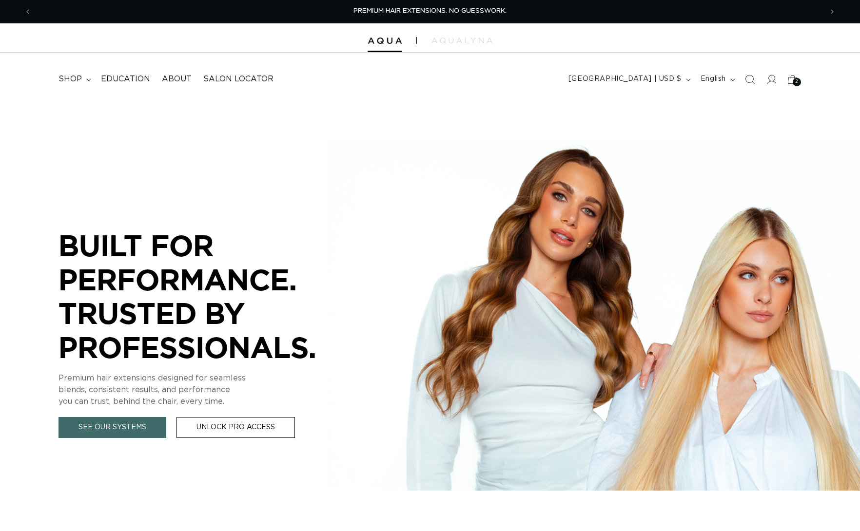 This screenshot has width=860, height=531. What do you see at coordinates (385, 41) in the screenshot?
I see `img: Aqua Hair Extensions` at bounding box center [385, 41].